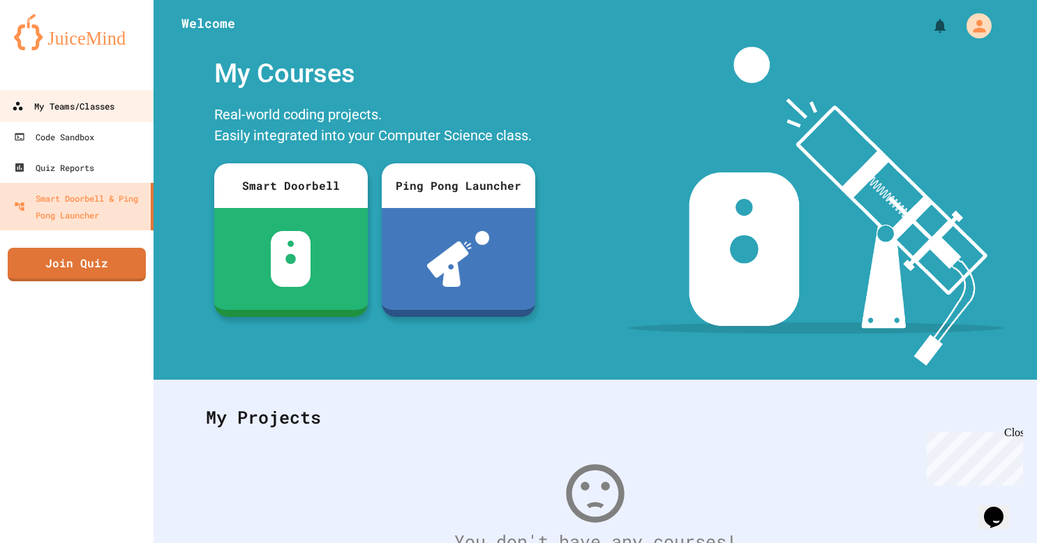  Describe the element at coordinates (458, 186) in the screenshot. I see `div: Ping Pong Launcher` at that location.